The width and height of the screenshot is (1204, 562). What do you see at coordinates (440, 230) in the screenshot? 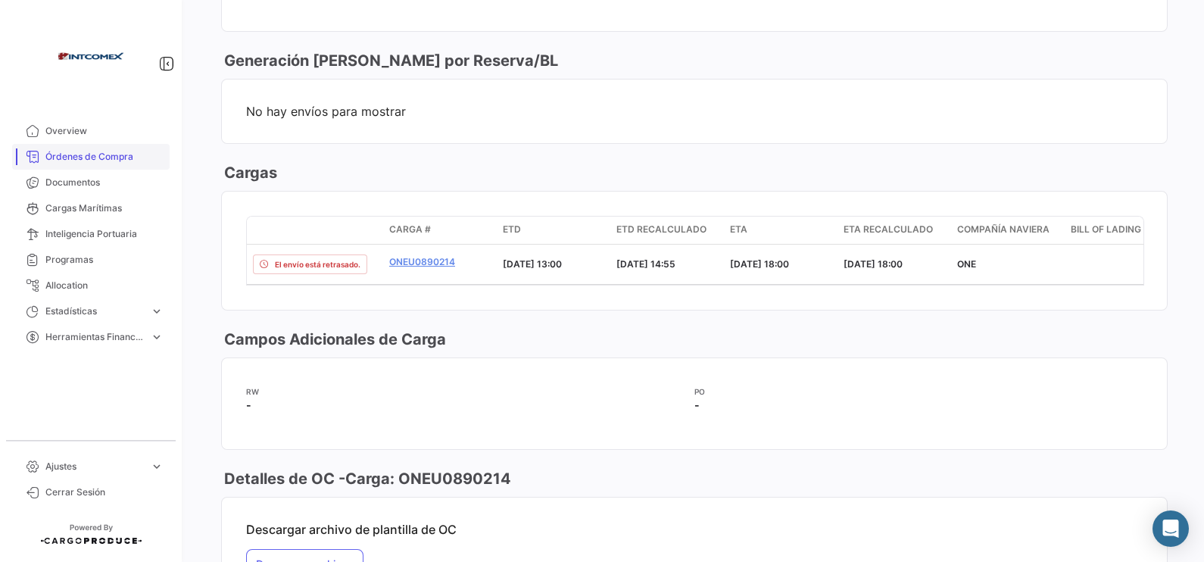
I see `datatable-header-cell: Carga #` at bounding box center [440, 230].